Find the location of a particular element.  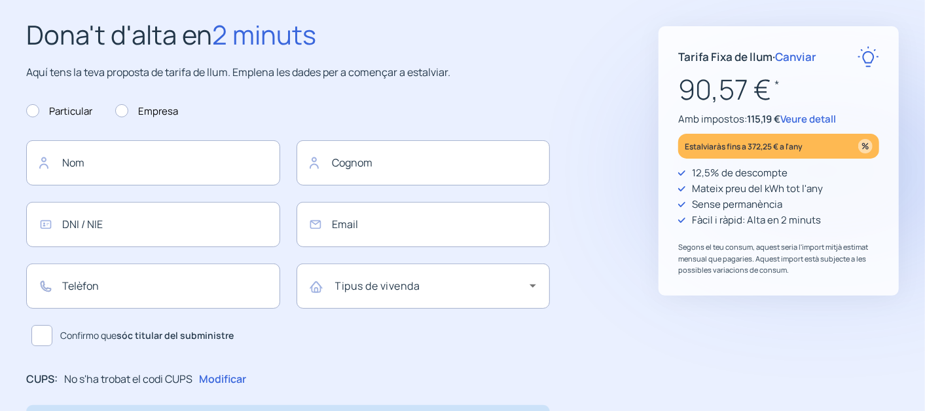

span: Confirmo que is located at coordinates (147, 335).